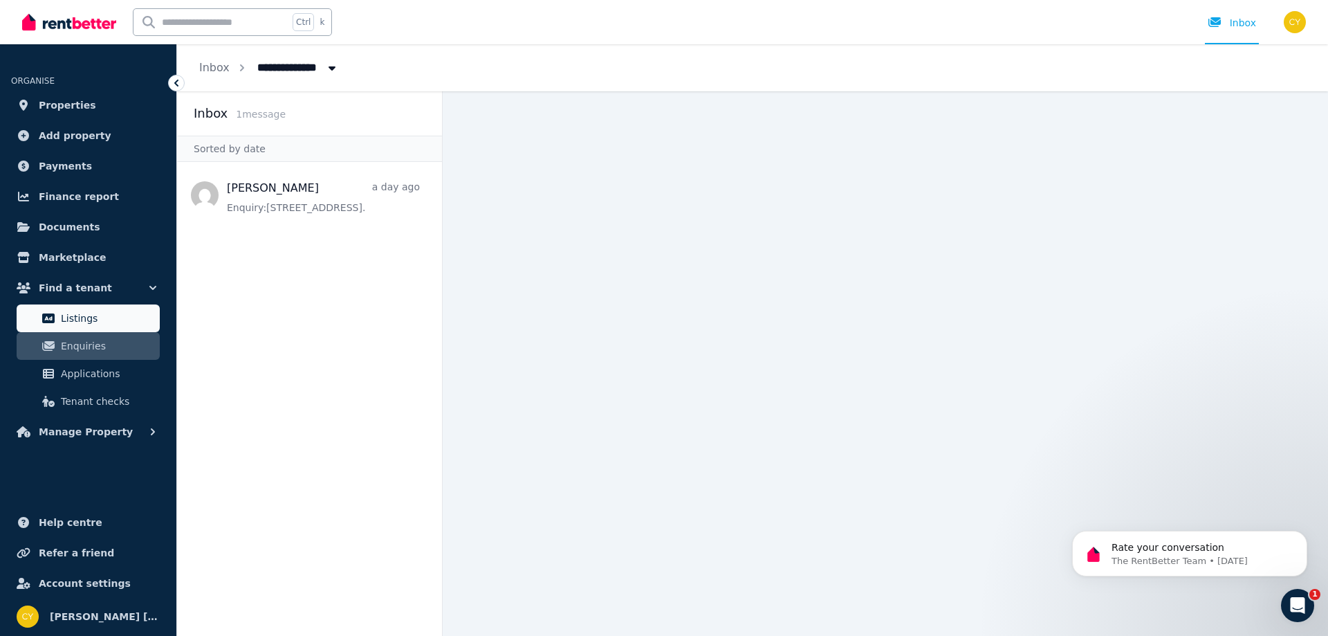 The image size is (1328, 636). I want to click on button: Manage Property, so click(88, 432).